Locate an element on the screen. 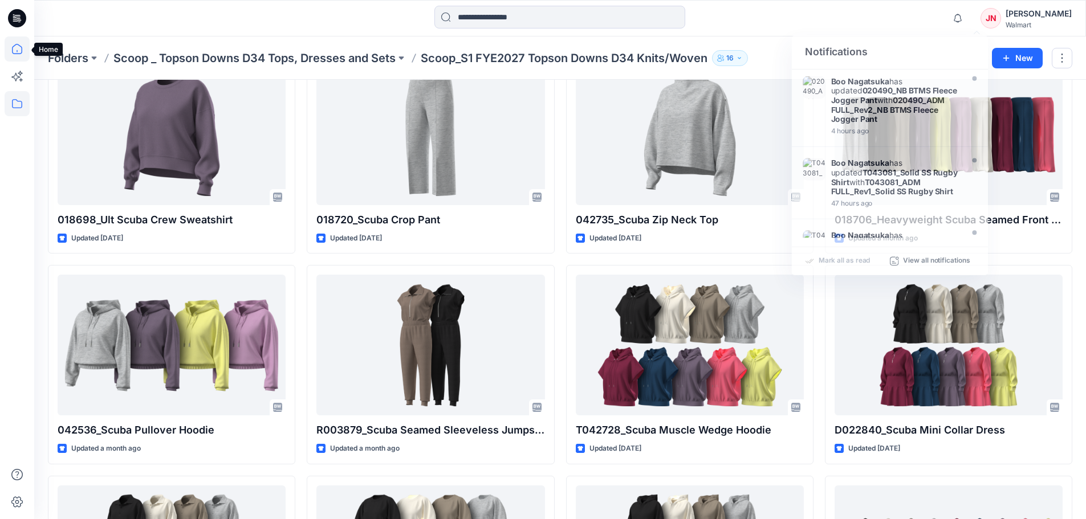  a: R003879_Scuba Seamed Sleeveless Jumpsuit is located at coordinates (431, 345).